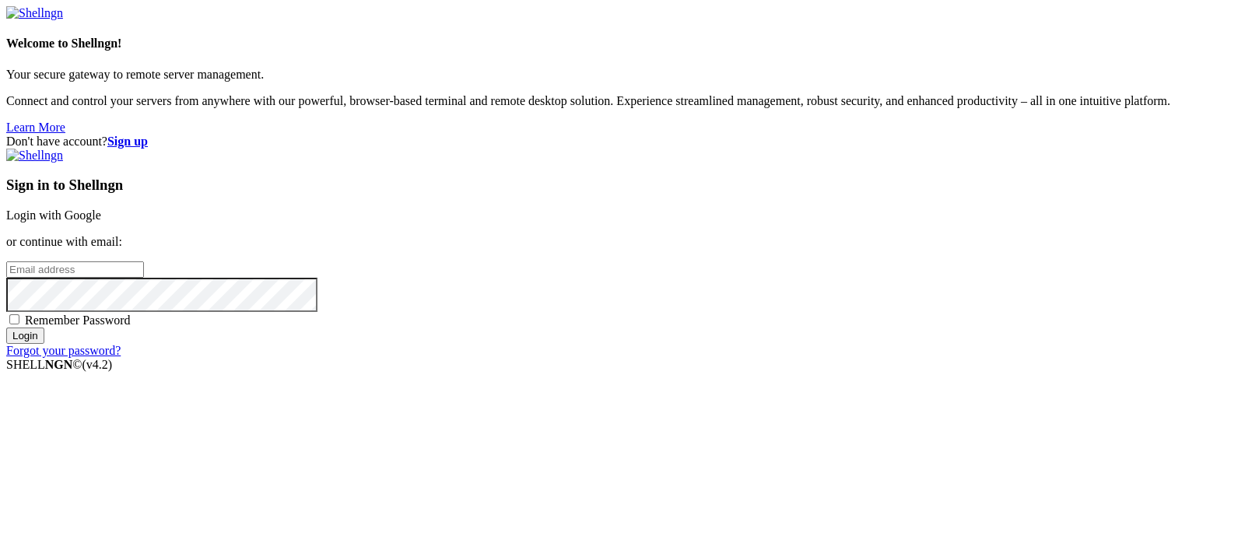 This screenshot has width=1245, height=536. Describe the element at coordinates (36, 127) in the screenshot. I see `a: Learn More` at that location.